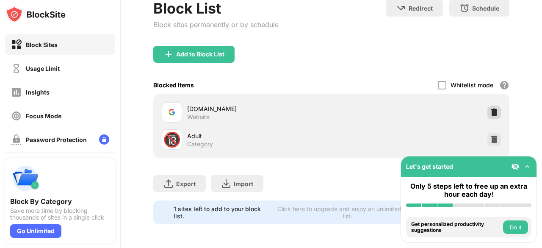  I want to click on img: focus-off.svg, so click(16, 116).